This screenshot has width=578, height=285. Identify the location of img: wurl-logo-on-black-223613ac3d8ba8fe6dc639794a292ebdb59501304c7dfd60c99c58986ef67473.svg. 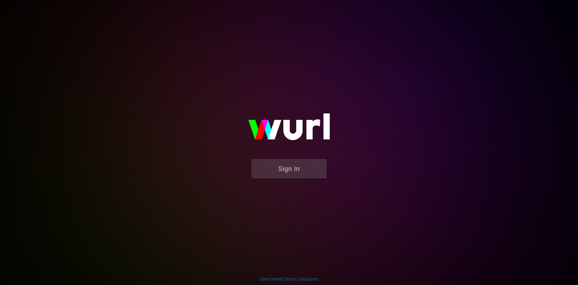
(289, 130).